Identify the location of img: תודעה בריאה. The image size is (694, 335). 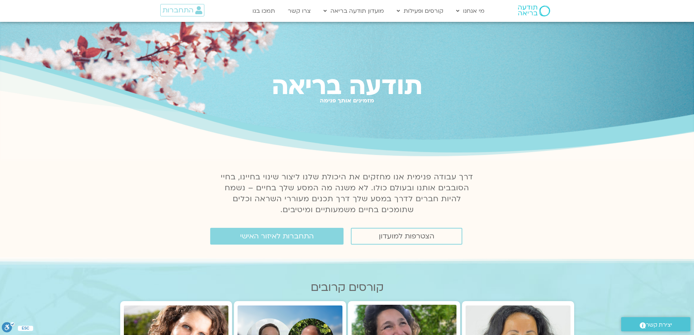
(534, 11).